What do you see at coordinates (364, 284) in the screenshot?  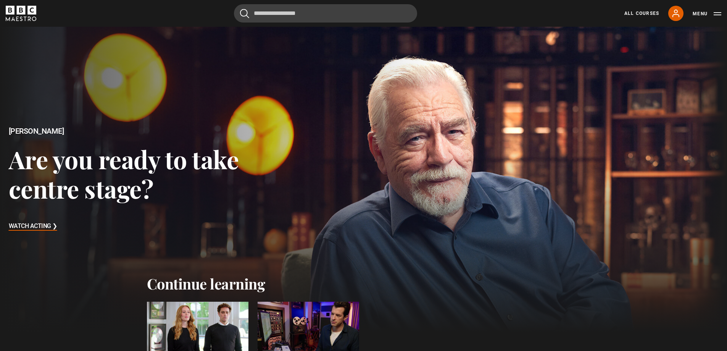 I see `h2: Continue learning` at bounding box center [364, 284].